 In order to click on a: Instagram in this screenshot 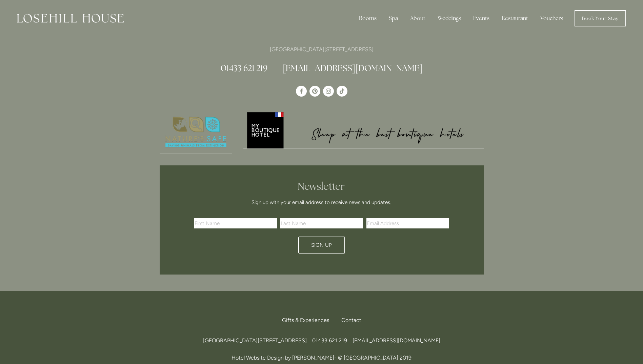, I will do `click(328, 91)`.